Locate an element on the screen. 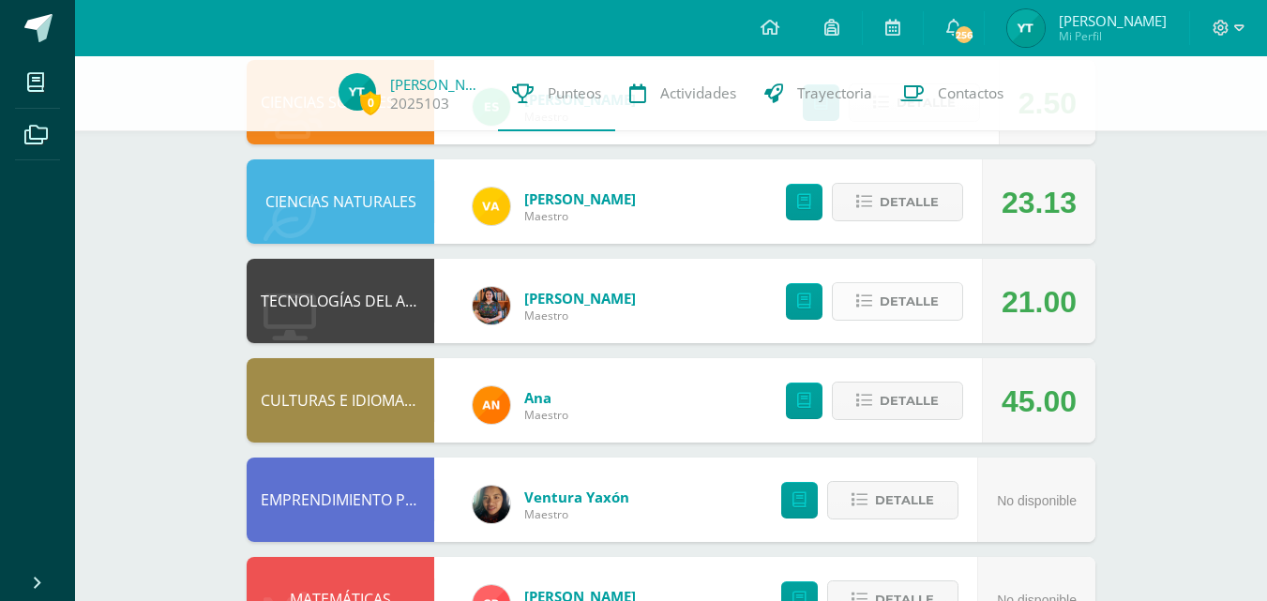 The width and height of the screenshot is (1267, 601). img: 60a759e8b02ec95d430434cf0c0a55c7.png is located at coordinates (491, 306).